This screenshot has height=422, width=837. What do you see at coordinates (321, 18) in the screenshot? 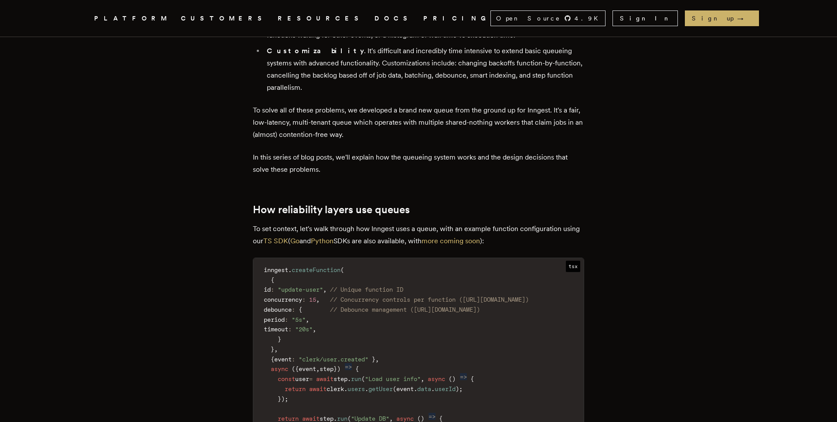
I see `button: RESOURCES` at bounding box center [321, 18].